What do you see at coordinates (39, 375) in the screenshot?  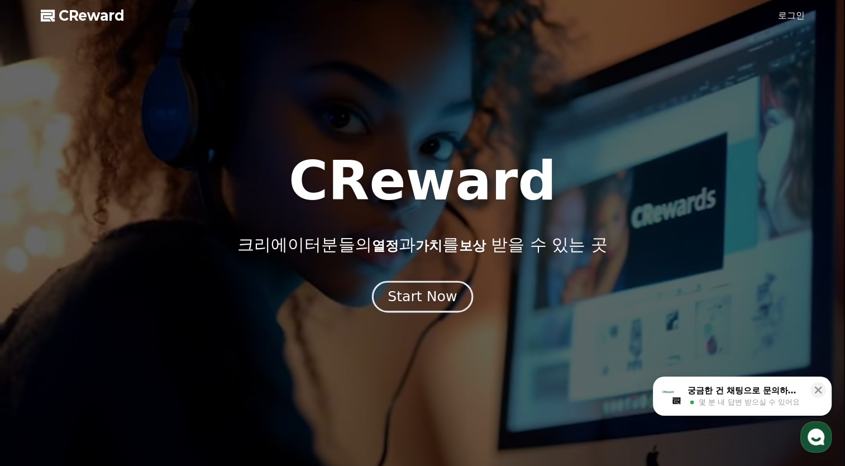 I see `span: 홈` at bounding box center [39, 375].